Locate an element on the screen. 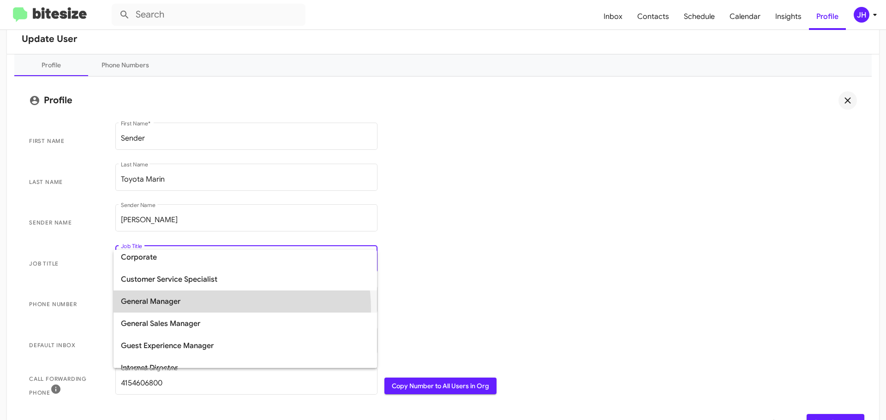 The height and width of the screenshot is (420, 886). span: Internet Director is located at coordinates (245, 368).